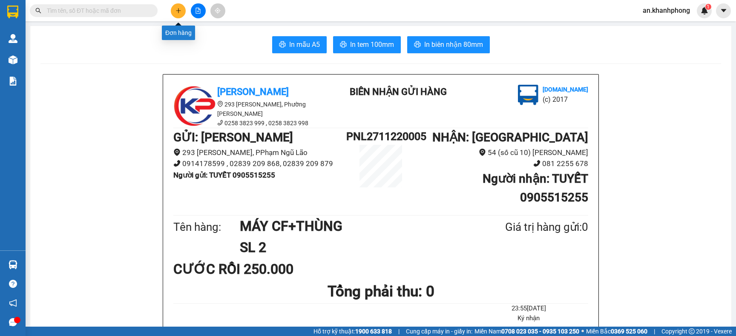  I want to click on li: 081 2255 678, so click(502, 164).